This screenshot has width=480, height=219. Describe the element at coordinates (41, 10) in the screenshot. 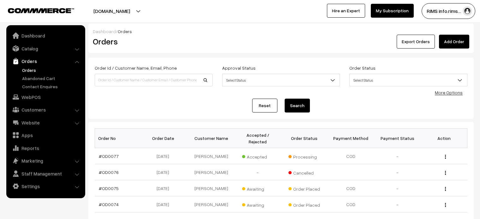

I see `img: COMMMERCE` at that location.